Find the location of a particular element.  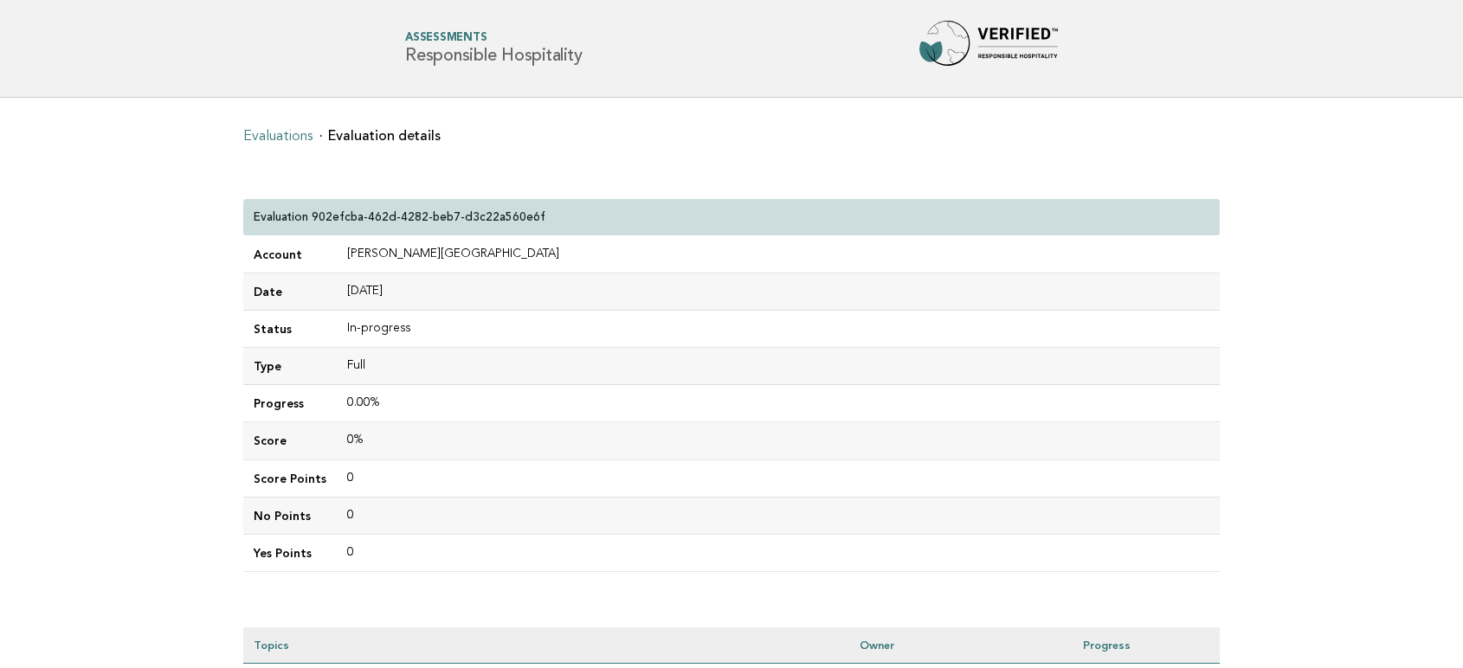

li: Evaluation details is located at coordinates (380, 136).